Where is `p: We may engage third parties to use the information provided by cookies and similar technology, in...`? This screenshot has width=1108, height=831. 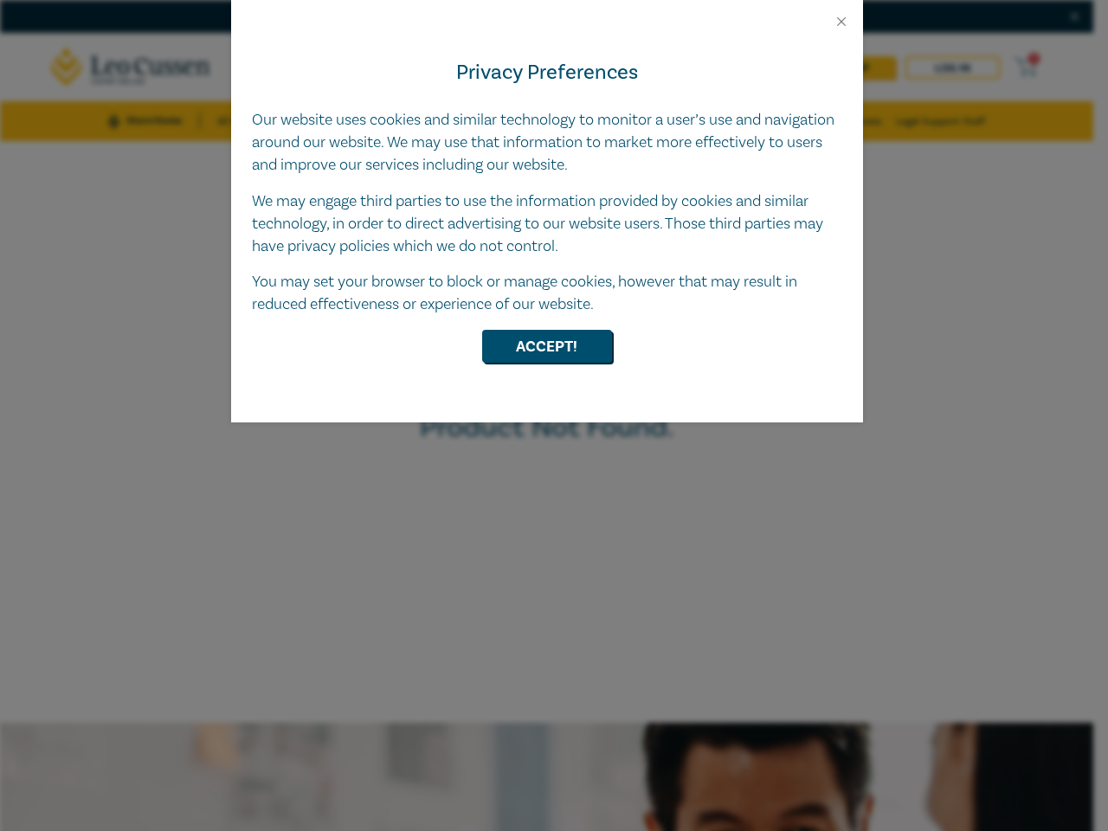 p: We may engage third parties to use the information provided by cookies and similar technology, in... is located at coordinates (547, 224).